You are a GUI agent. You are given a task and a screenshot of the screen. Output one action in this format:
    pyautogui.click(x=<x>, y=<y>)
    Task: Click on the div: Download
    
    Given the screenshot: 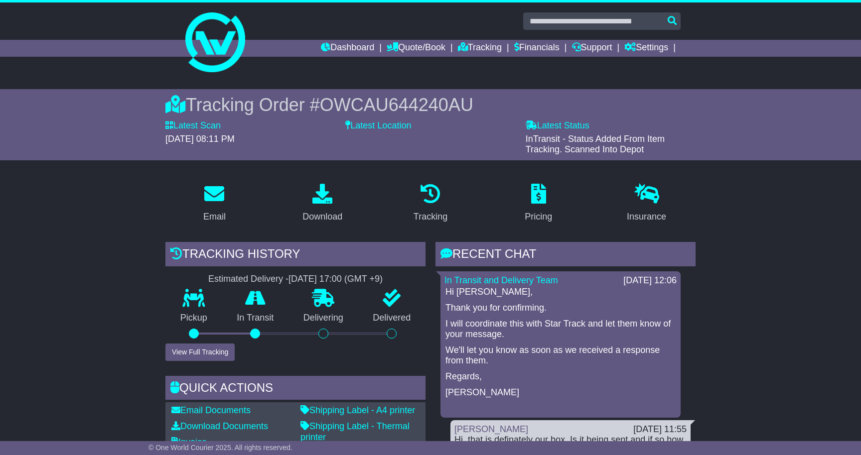 What is the action you would take?
    pyautogui.click(x=322, y=217)
    